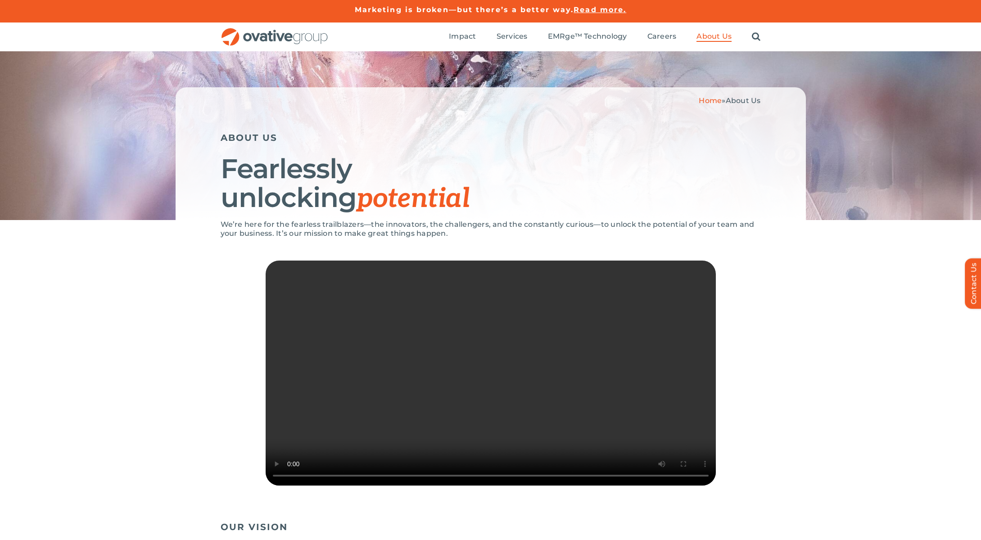 The height and width of the screenshot is (540, 981). Describe the element at coordinates (491, 527) in the screenshot. I see `h5: OUR VISION` at that location.